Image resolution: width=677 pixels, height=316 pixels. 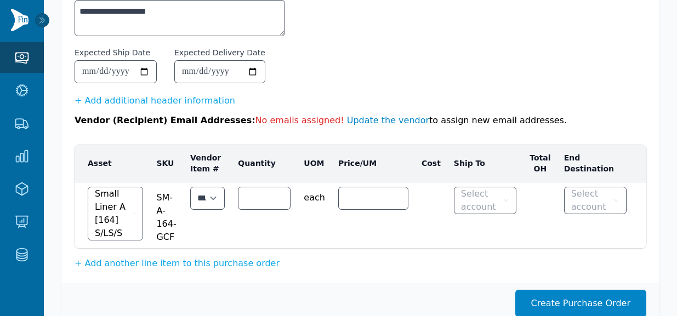 What do you see at coordinates (388, 120) in the screenshot?
I see `a: Update the vendor` at bounding box center [388, 120].